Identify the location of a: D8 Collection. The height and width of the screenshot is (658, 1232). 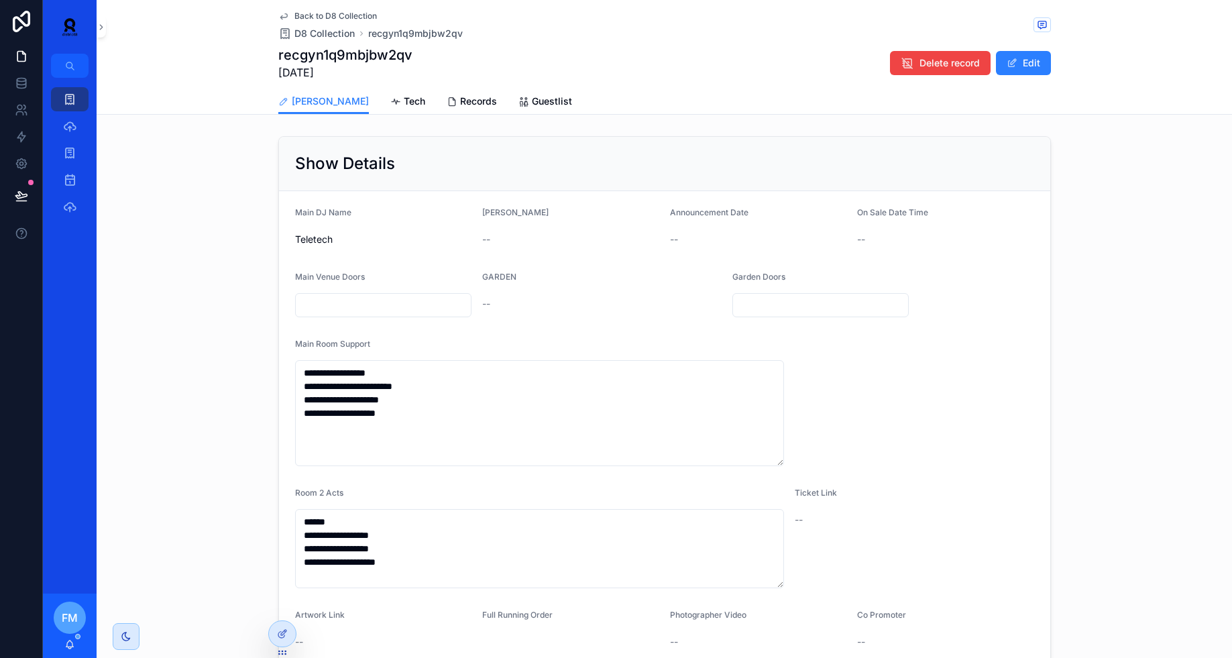
(317, 34).